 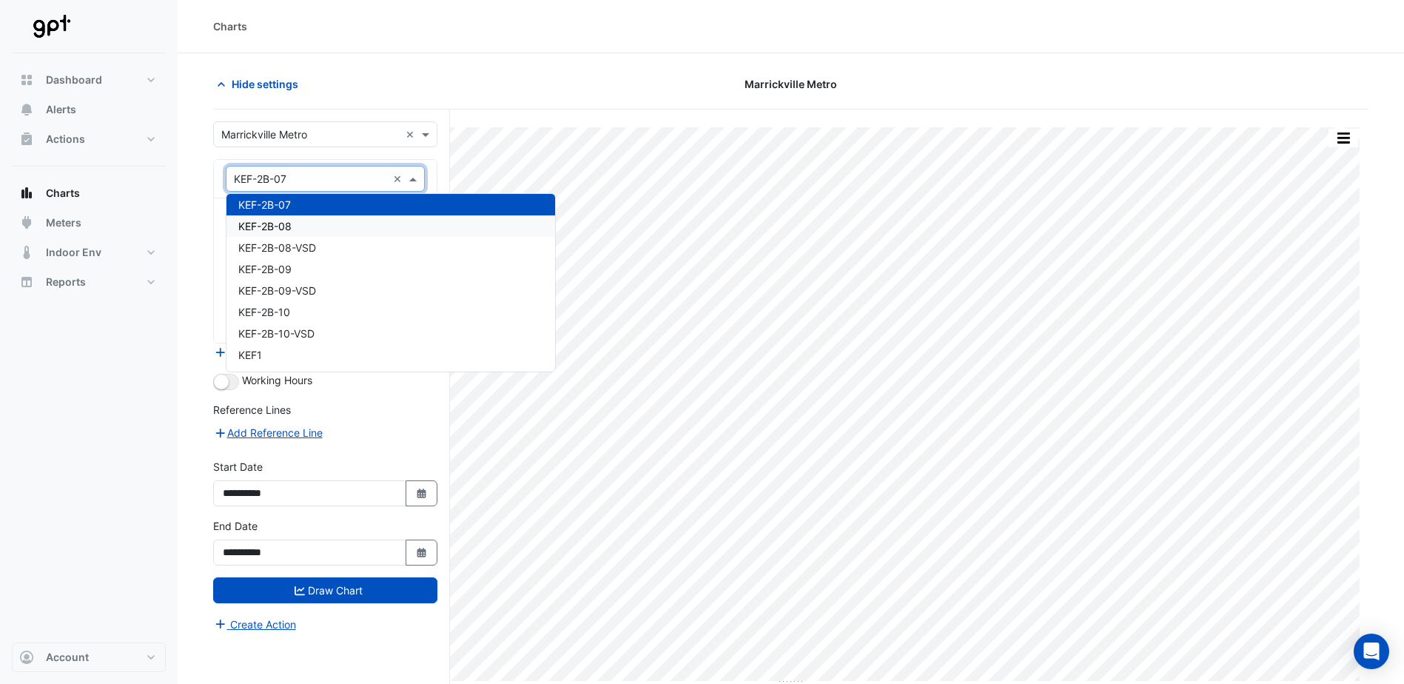 What do you see at coordinates (1371, 651) in the screenshot?
I see `div: Open Intercom Messenger` at bounding box center [1371, 651].